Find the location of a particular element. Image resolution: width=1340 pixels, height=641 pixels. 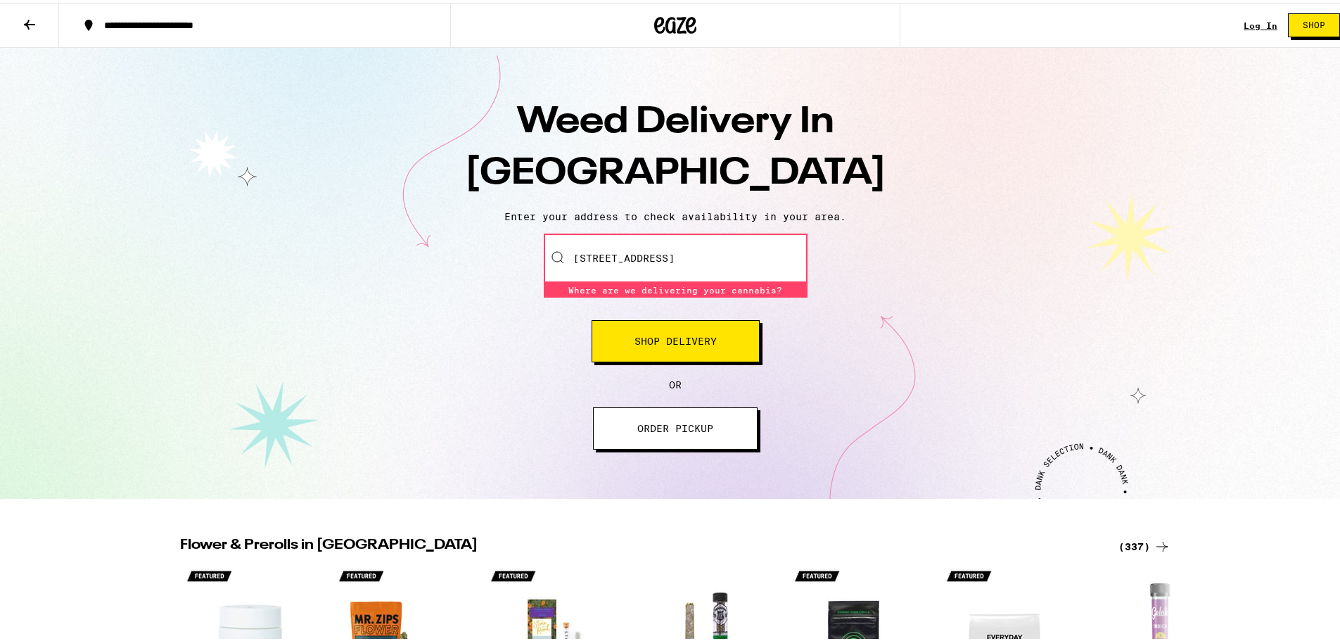

button: ORDER PICKUP is located at coordinates (675, 426).